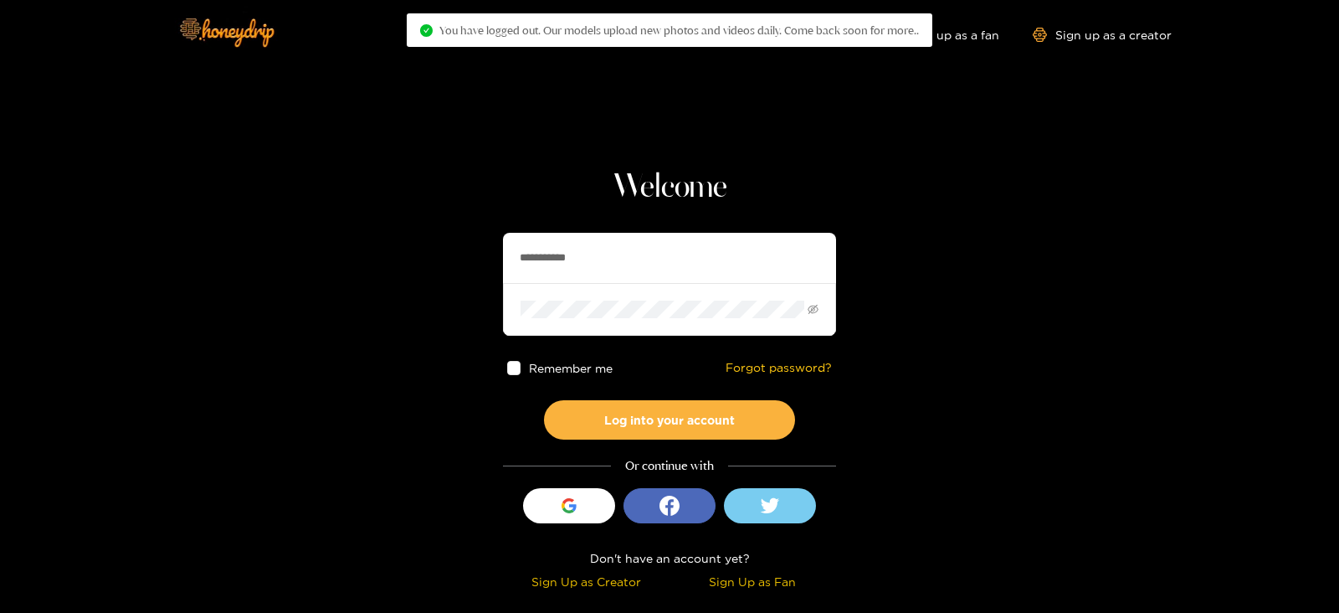 This screenshot has width=1339, height=613. What do you see at coordinates (670, 419) in the screenshot?
I see `button: Log into your account` at bounding box center [670, 419].